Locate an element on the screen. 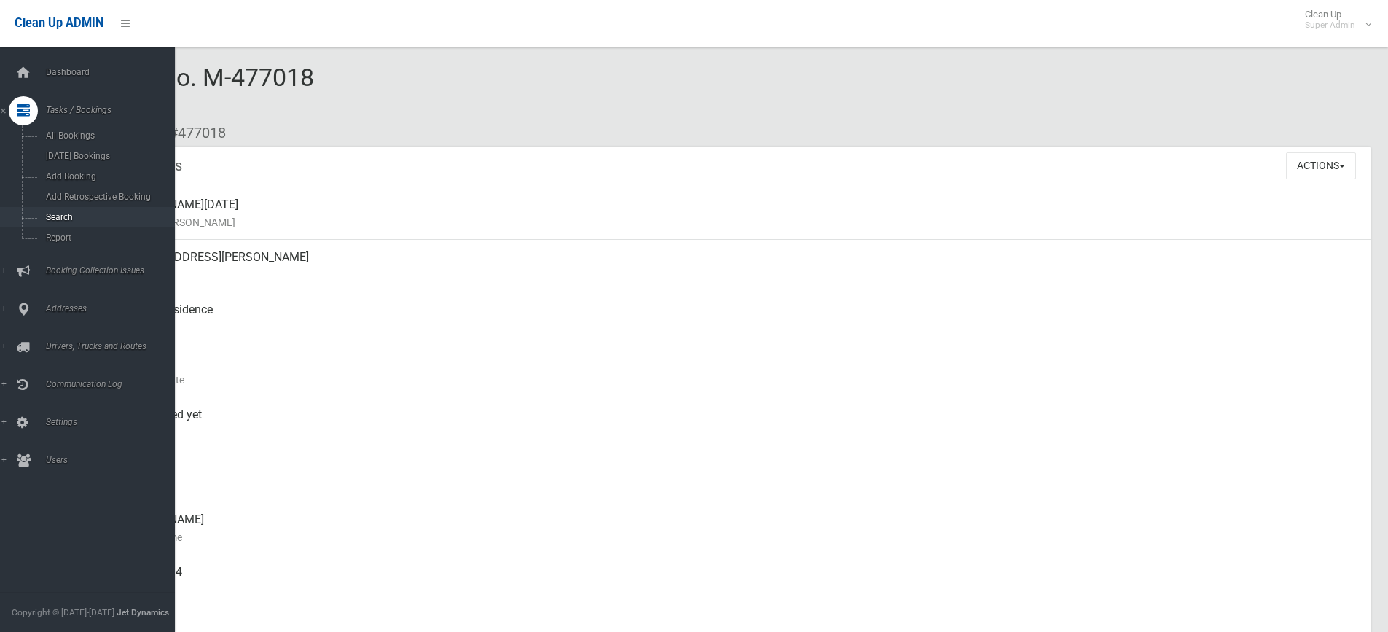 The height and width of the screenshot is (632, 1388). span: Report is located at coordinates (107, 238).